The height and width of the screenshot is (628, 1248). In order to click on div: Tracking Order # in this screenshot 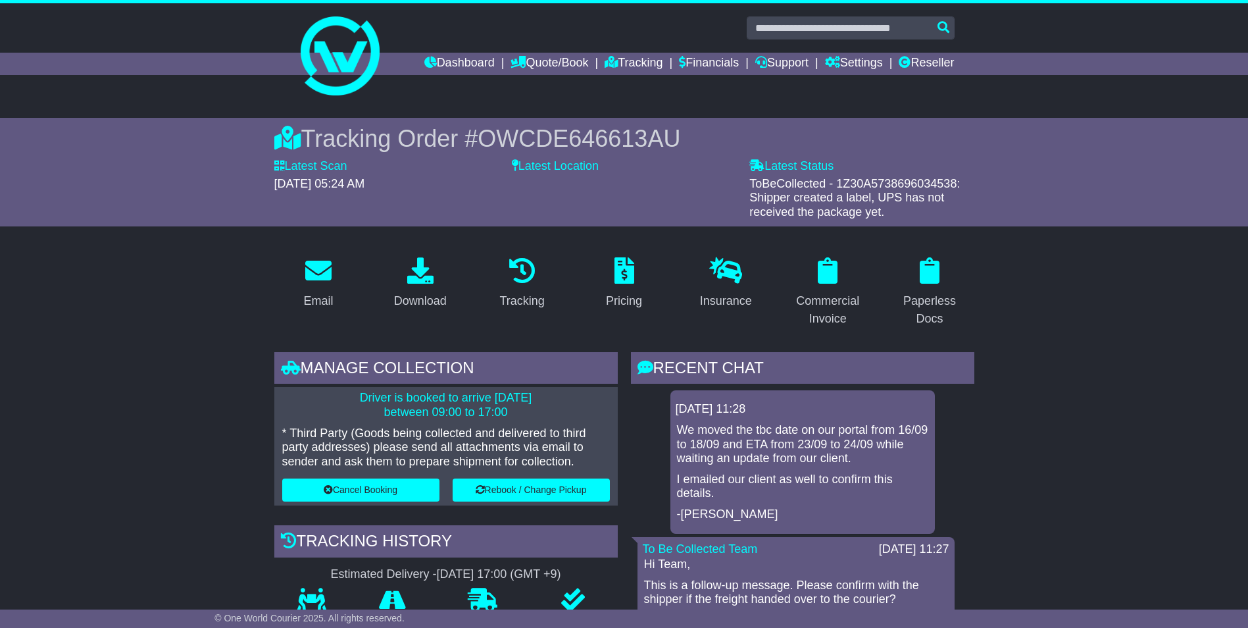, I will do `click(625, 138)`.